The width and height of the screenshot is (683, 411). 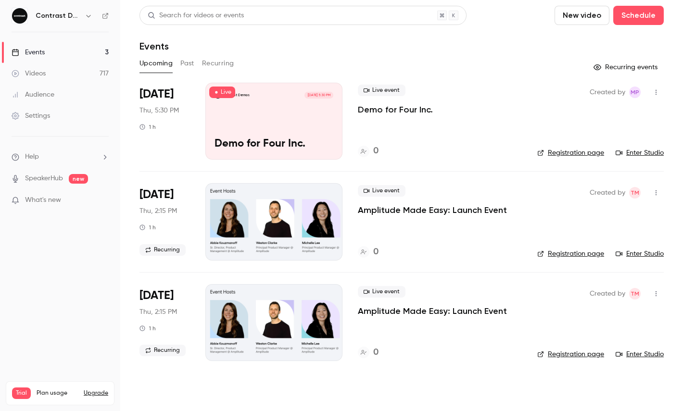 I want to click on button: Past, so click(x=187, y=63).